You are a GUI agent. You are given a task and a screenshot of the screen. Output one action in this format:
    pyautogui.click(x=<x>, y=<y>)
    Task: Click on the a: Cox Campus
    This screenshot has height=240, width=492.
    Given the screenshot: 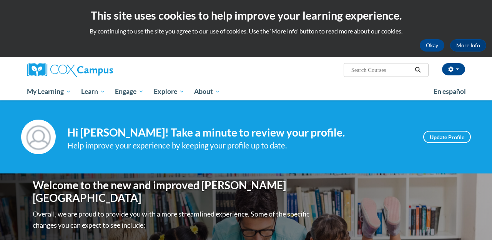 What is the action you would take?
    pyautogui.click(x=96, y=70)
    